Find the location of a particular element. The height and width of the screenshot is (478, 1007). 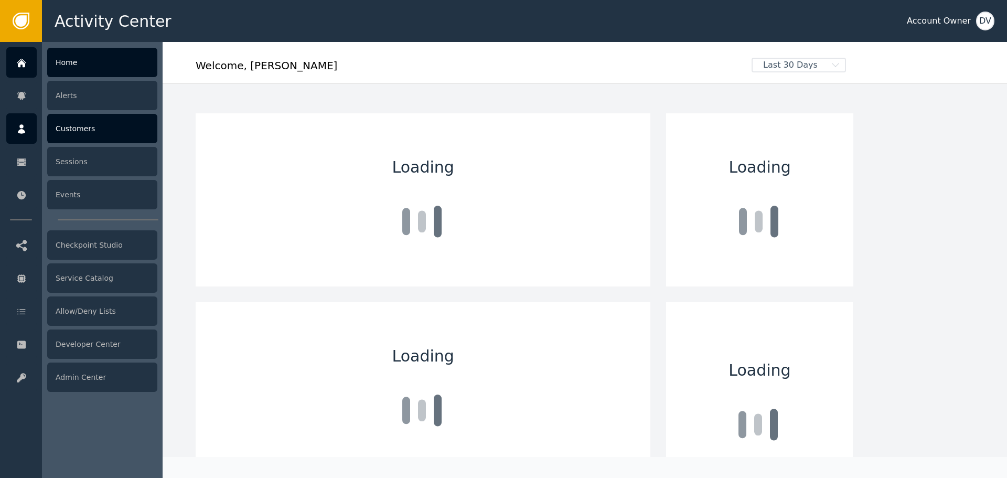

button: Last 30 Days is located at coordinates (798, 65).